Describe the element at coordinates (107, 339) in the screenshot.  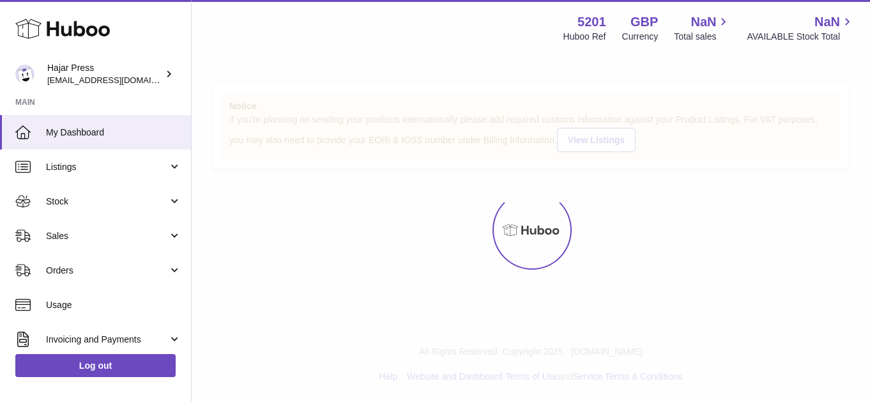
I see `span: Invoicing and Payments` at that location.